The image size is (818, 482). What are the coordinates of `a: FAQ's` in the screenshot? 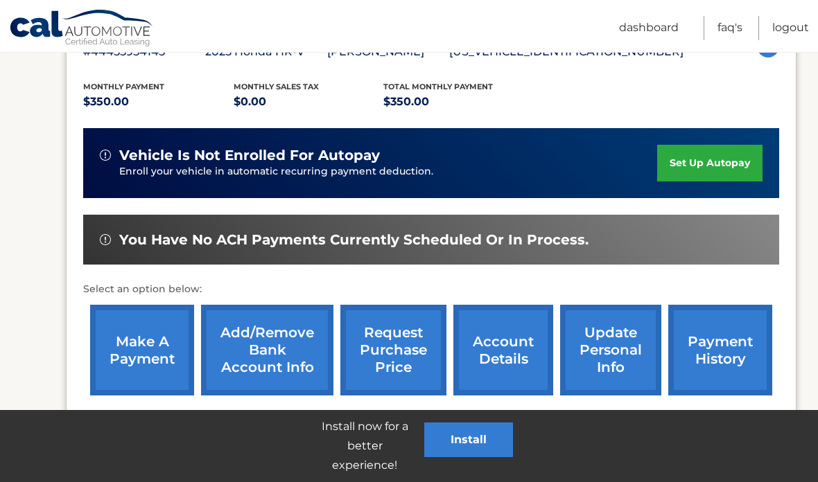 It's located at (730, 28).